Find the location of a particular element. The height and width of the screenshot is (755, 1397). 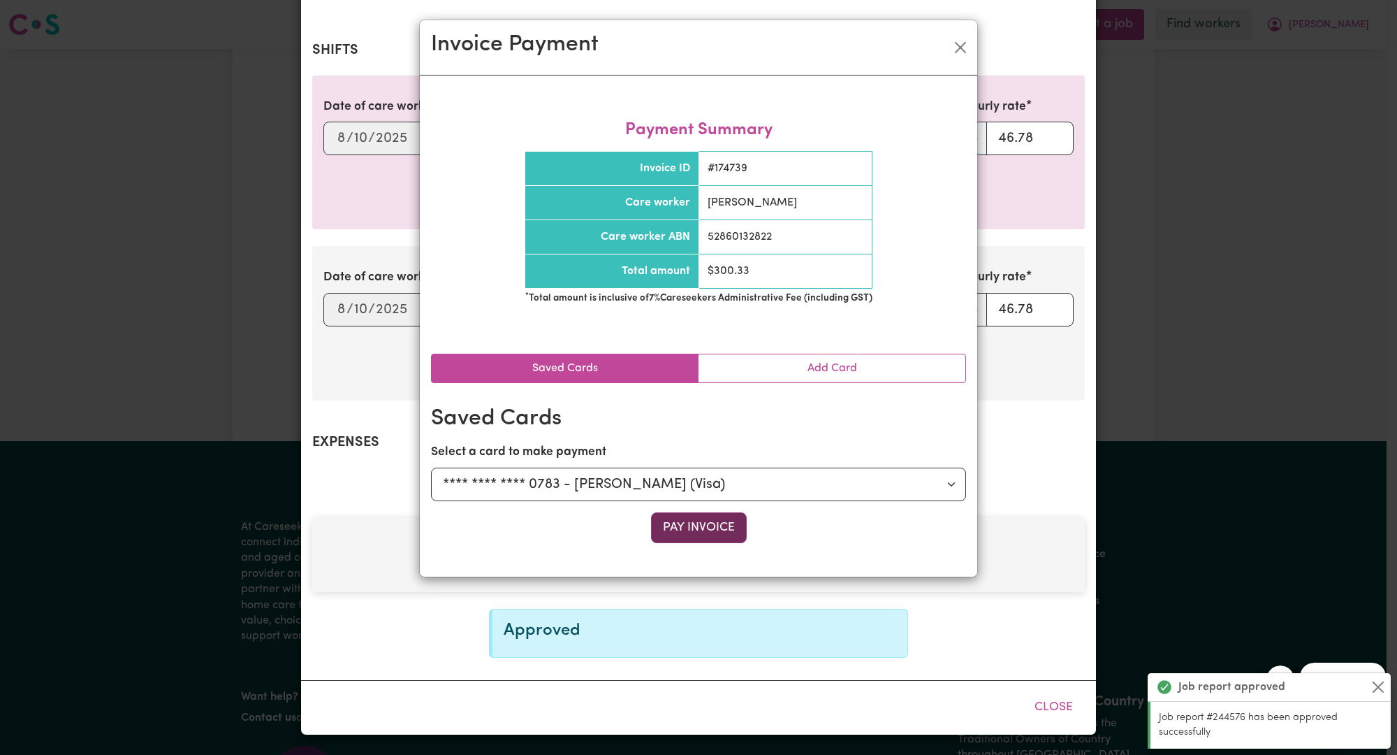

caption: Payment Summary is located at coordinates (699, 130).